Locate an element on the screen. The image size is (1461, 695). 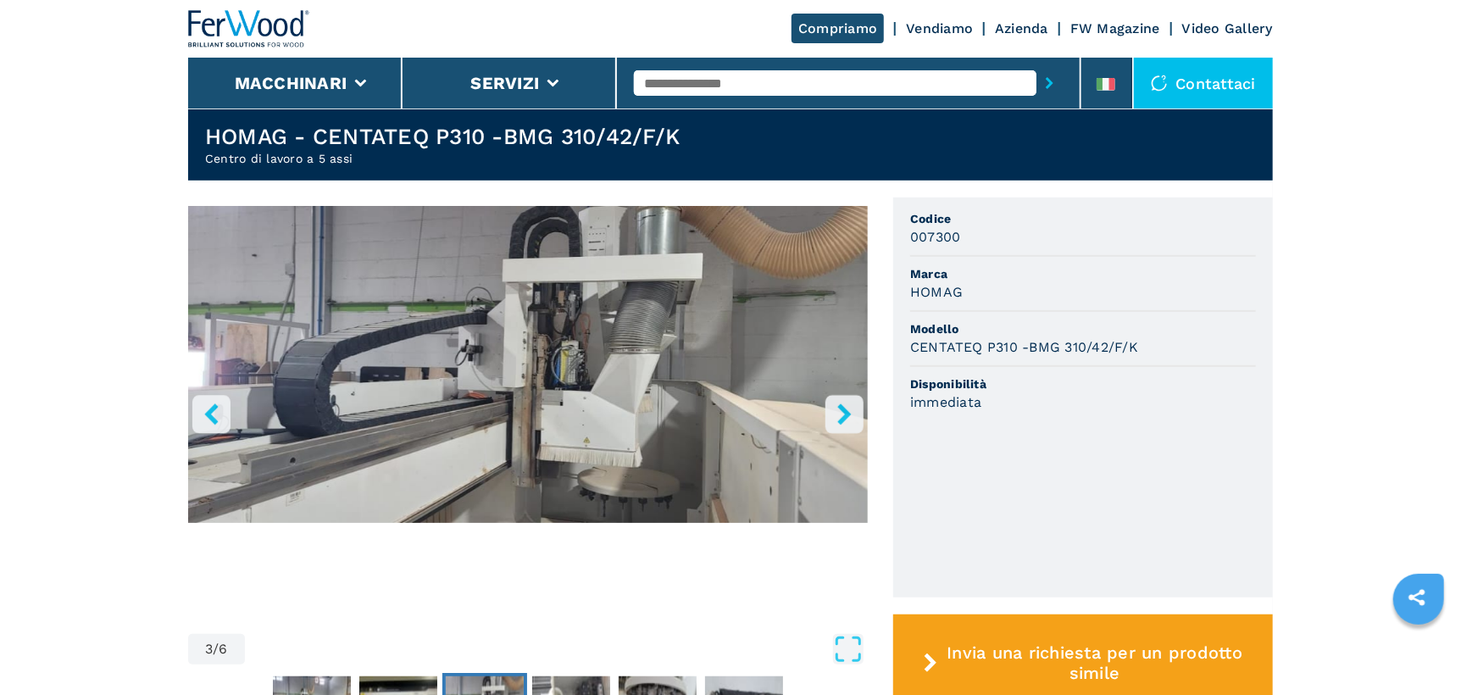
a: FW Magazine is located at coordinates (1115, 28).